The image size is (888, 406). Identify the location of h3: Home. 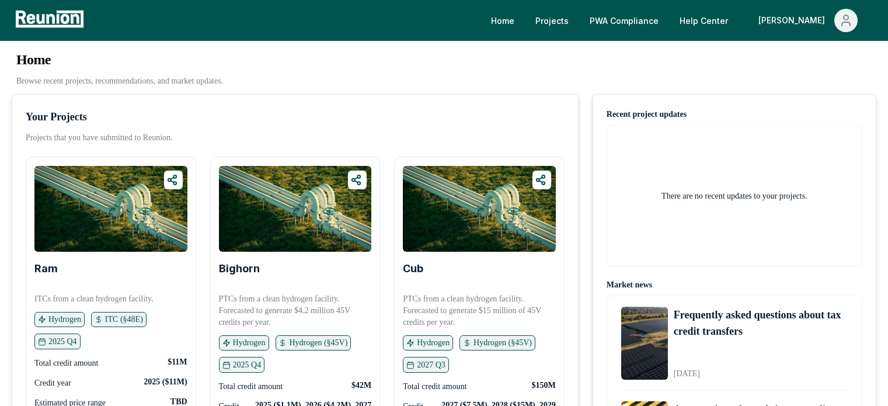
(120, 60).